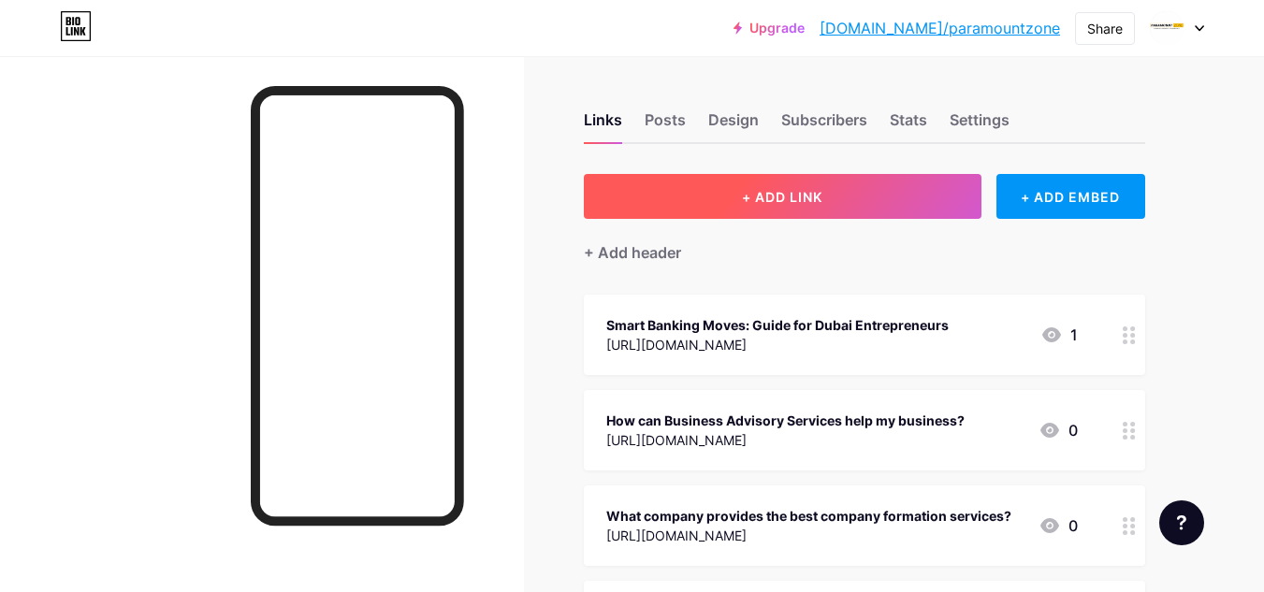 The height and width of the screenshot is (592, 1264). Describe the element at coordinates (1059, 335) in the screenshot. I see `div: 1` at that location.